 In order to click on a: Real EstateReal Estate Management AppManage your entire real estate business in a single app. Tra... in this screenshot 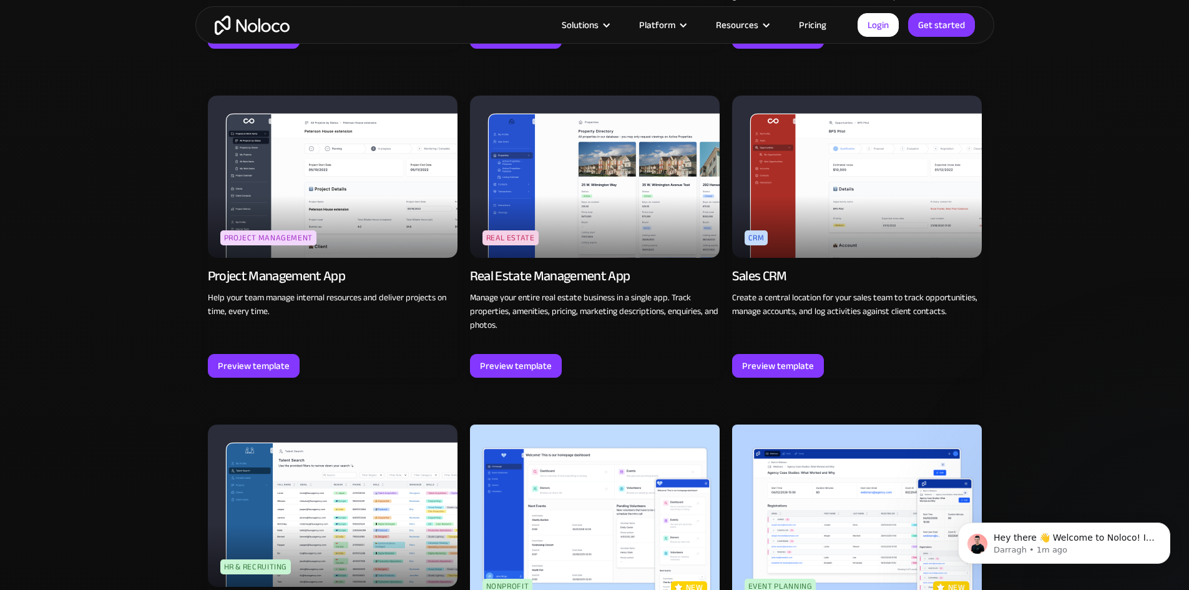, I will do `click(595, 237)`.